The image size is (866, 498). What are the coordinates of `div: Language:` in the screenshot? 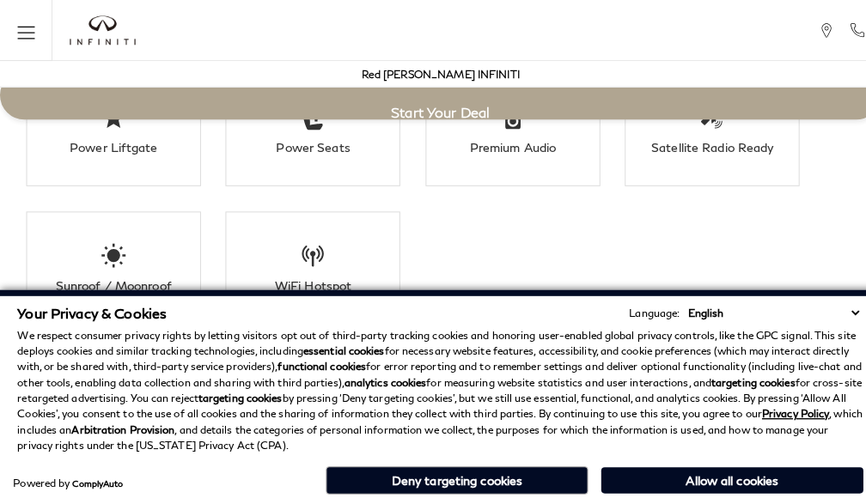 It's located at (644, 309).